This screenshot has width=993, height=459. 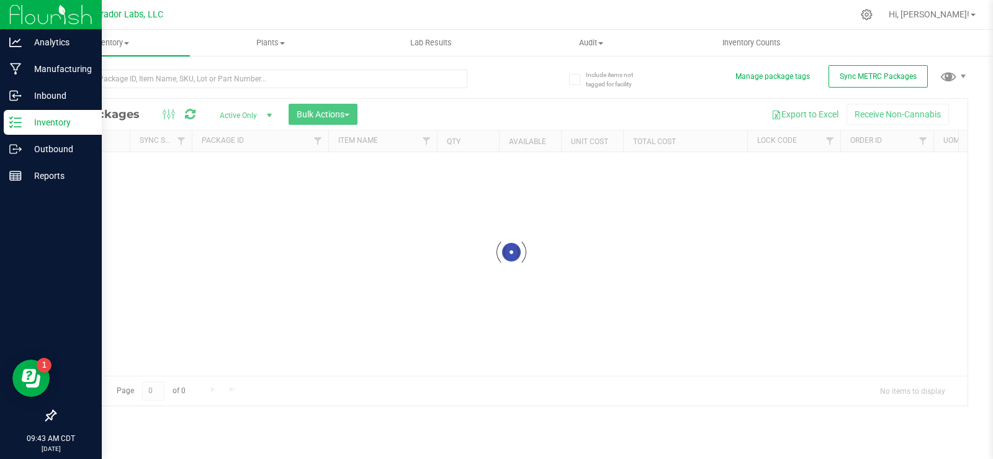 What do you see at coordinates (751, 43) in the screenshot?
I see `span: Inventory Counts` at bounding box center [751, 43].